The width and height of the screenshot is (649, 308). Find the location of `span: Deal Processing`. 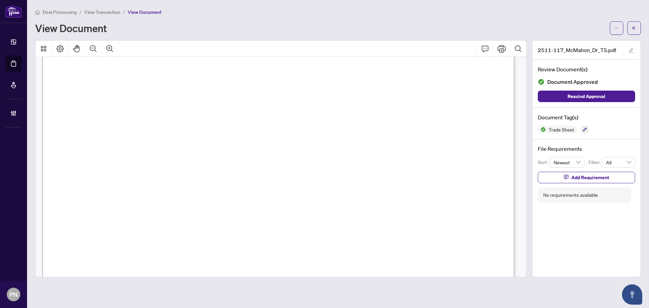

span: Deal Processing is located at coordinates (59, 12).